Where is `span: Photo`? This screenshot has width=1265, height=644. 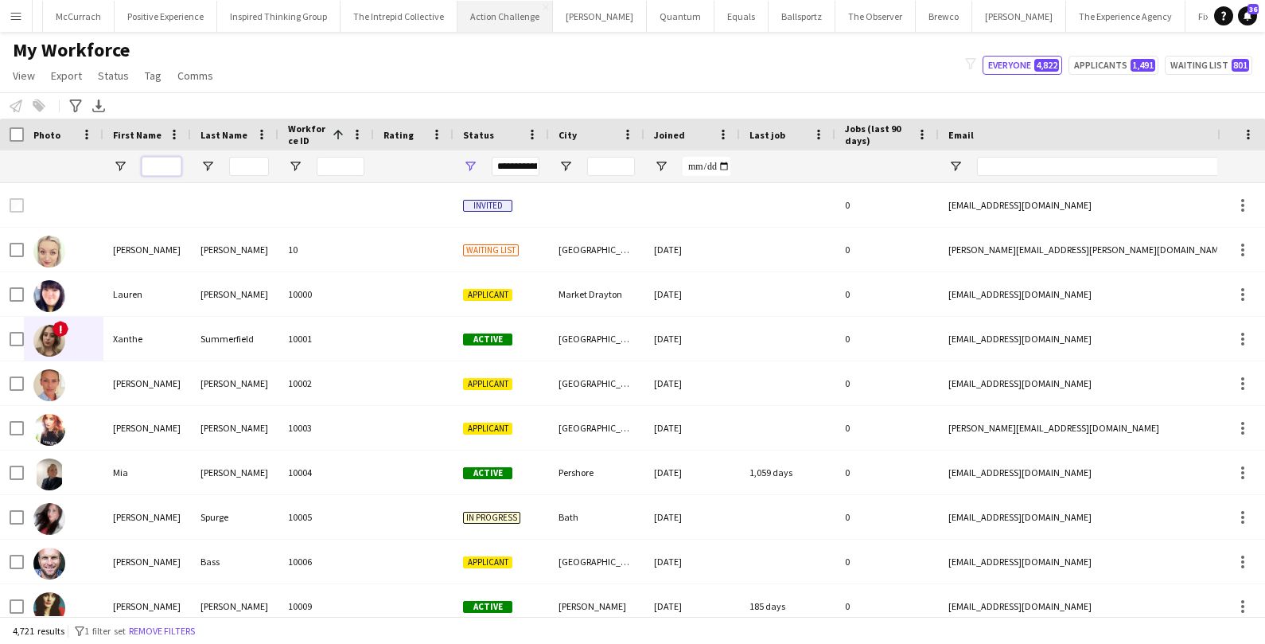
span: Photo is located at coordinates (47, 135).